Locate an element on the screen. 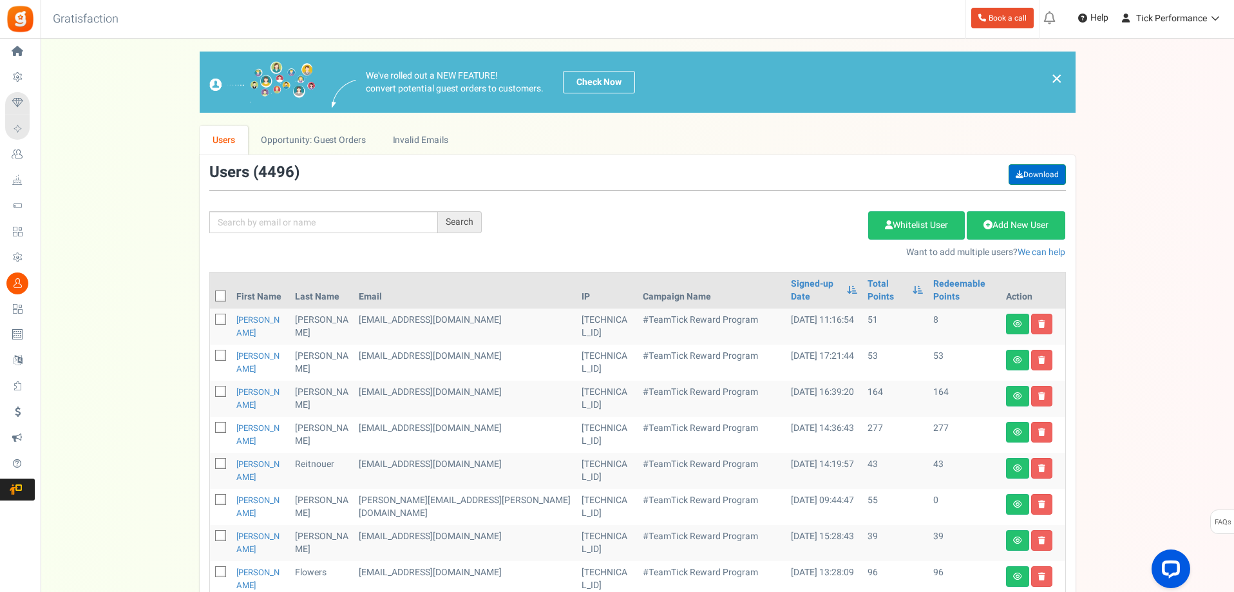 The image size is (1234, 592). p: We've rolled out a NEW FEATURE! convert potential guest orders to customers. is located at coordinates (455, 82).